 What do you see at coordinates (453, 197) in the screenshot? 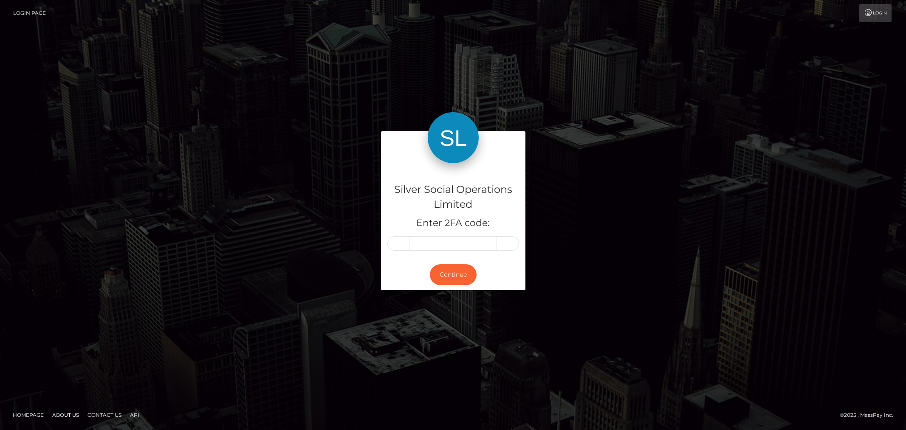
I see `h4: Silver Social Operations Limited` at bounding box center [453, 197].